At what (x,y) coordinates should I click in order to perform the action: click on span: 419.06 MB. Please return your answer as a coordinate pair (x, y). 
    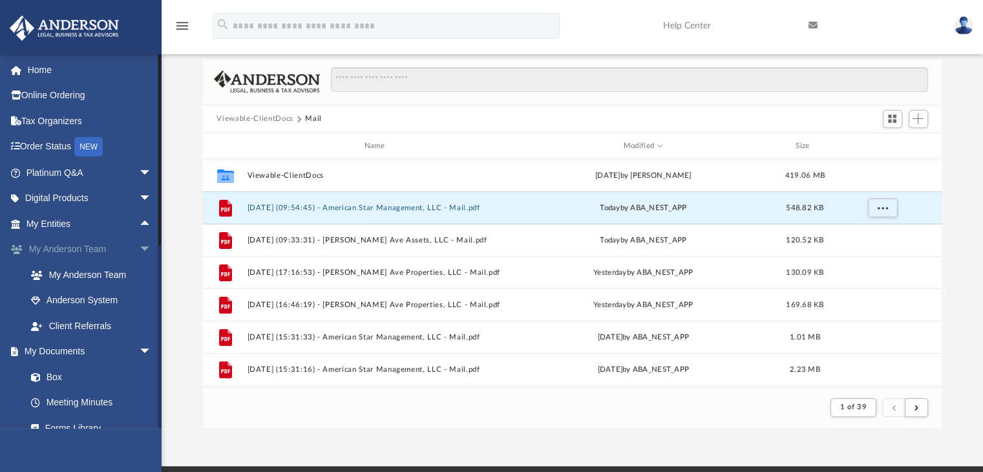
    Looking at the image, I should click on (804, 175).